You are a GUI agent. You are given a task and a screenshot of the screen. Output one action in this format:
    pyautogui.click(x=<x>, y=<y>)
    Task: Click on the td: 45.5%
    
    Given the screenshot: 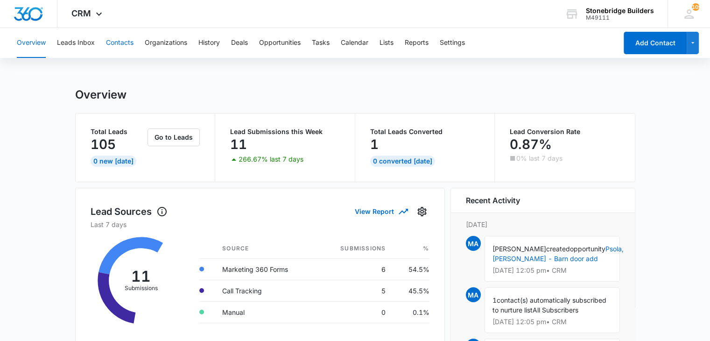 What is the action you would take?
    pyautogui.click(x=411, y=290)
    